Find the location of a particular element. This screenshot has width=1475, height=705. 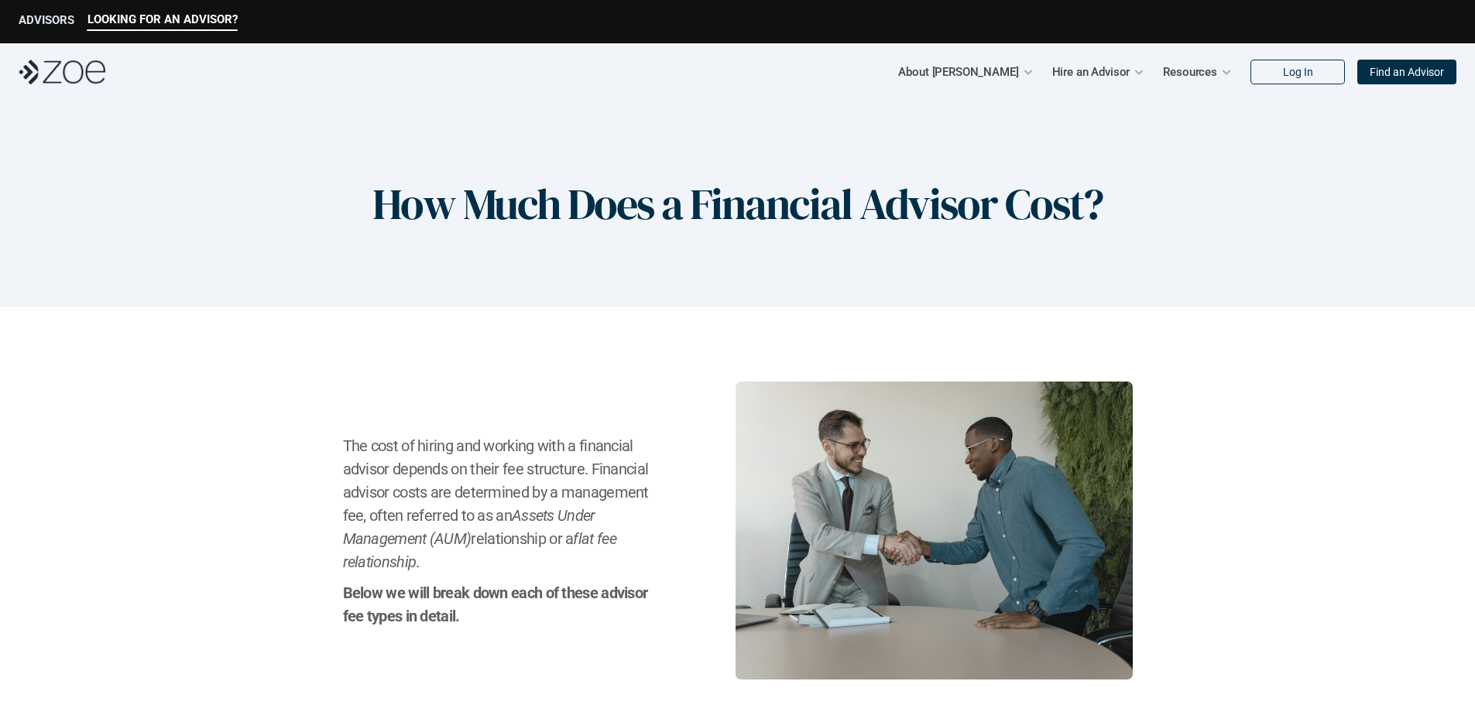

h2: The cost of hiring and working with a financial advisor depends on their fee structure. Financial... is located at coordinates (500, 504).